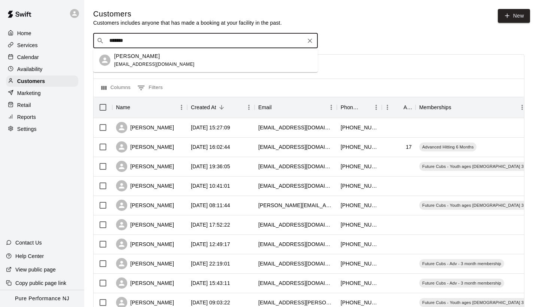 The width and height of the screenshot is (539, 307). Describe the element at coordinates (296, 128) in the screenshot. I see `div: heatherhornyak1@gmail.com` at that location.